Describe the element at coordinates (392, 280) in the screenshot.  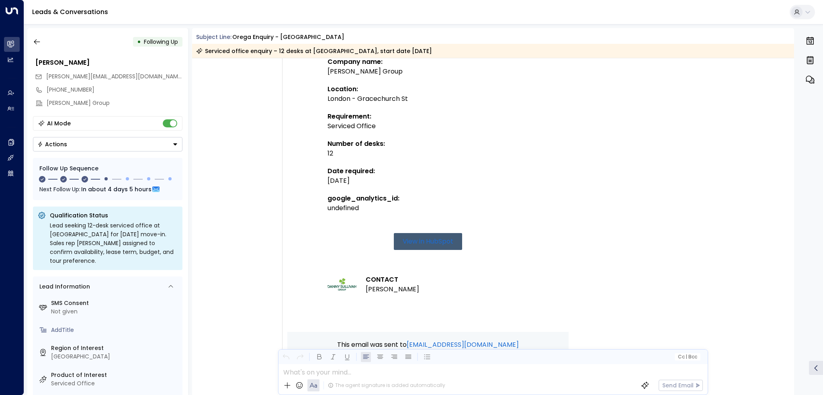
I see `h3: CONTACT` at that location.